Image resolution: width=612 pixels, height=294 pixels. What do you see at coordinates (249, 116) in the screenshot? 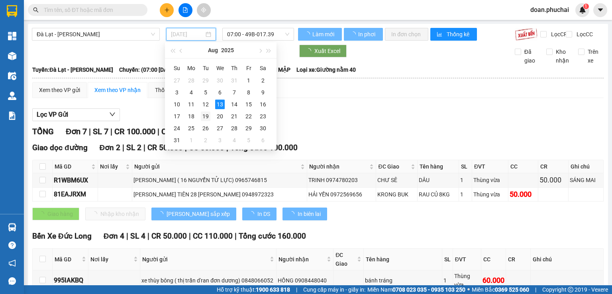
I see `td: 2025-08-22` at bounding box center [249, 116].